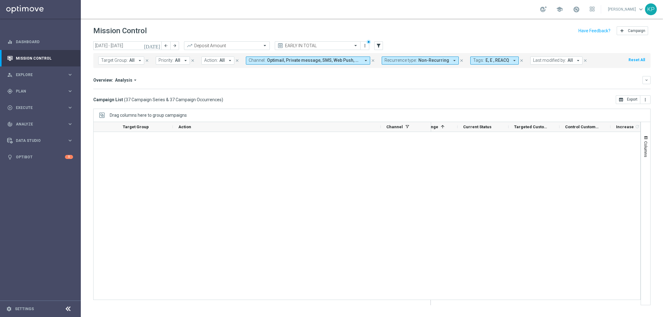 The height and width of the screenshot is (317, 663). I want to click on button: Data Studio keyboard_arrow_right, so click(40, 141).